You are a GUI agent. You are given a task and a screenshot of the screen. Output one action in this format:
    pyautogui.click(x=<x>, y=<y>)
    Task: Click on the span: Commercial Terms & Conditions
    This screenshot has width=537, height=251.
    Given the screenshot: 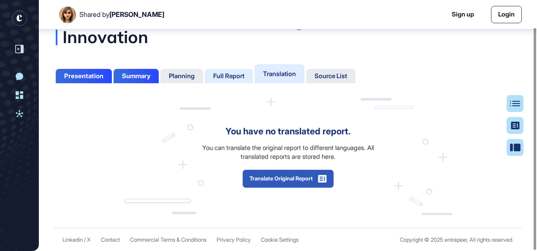 What is the action you would take?
    pyautogui.click(x=168, y=239)
    